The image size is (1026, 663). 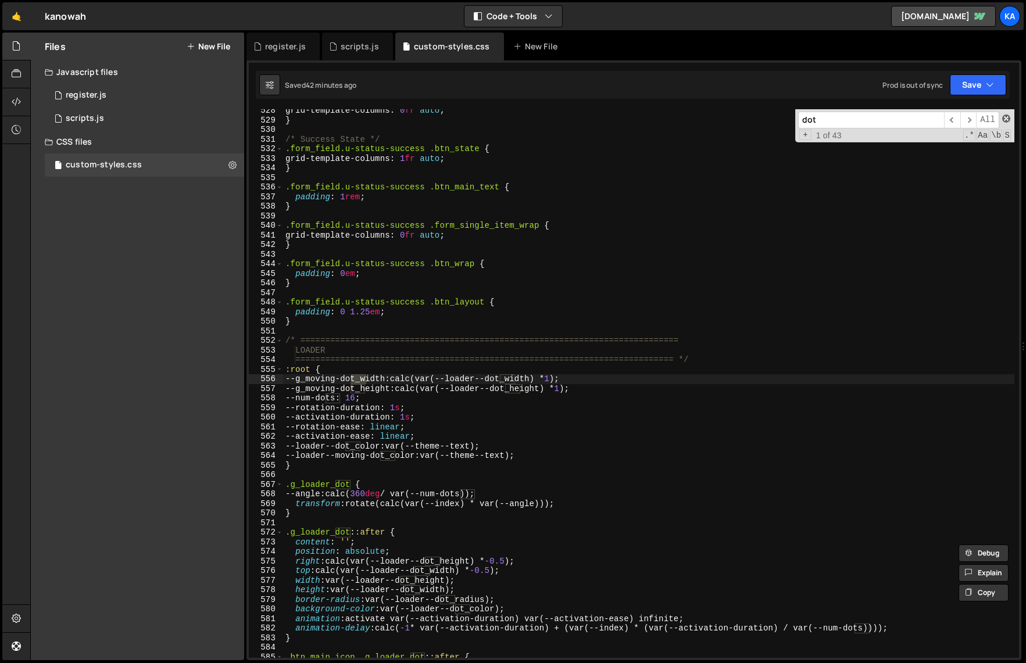 I want to click on div: 585, so click(x=266, y=657).